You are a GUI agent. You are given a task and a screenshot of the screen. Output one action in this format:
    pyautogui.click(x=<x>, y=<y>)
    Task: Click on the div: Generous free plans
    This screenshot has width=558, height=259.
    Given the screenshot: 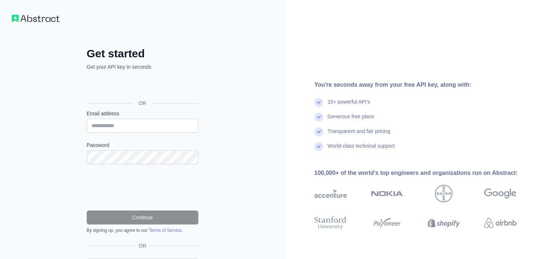 What is the action you would take?
    pyautogui.click(x=351, y=120)
    